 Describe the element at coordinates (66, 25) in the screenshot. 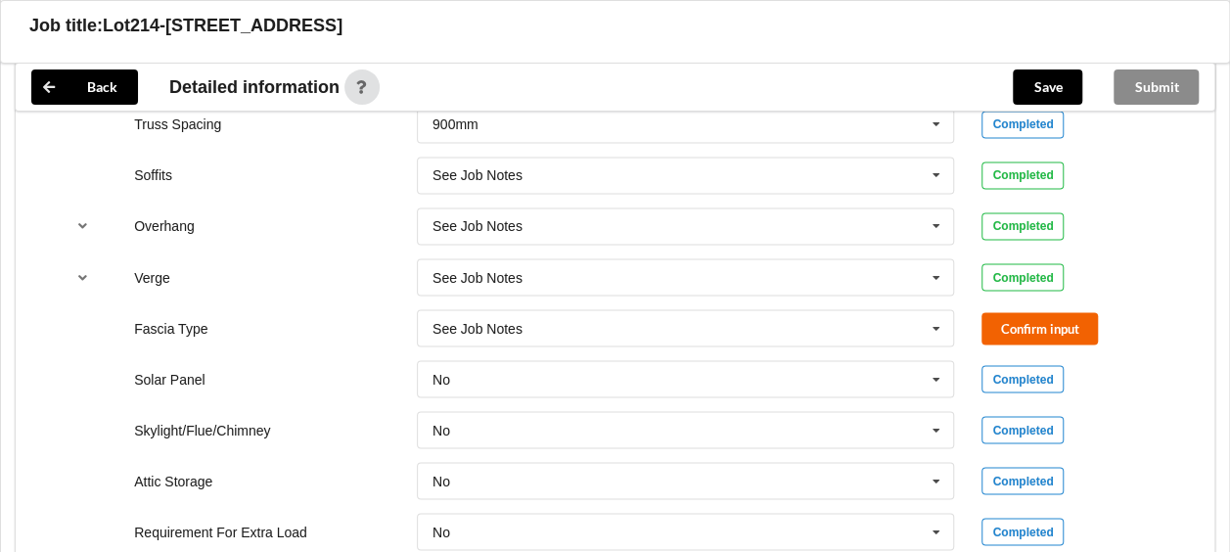

I see `h3: Job title:` at that location.